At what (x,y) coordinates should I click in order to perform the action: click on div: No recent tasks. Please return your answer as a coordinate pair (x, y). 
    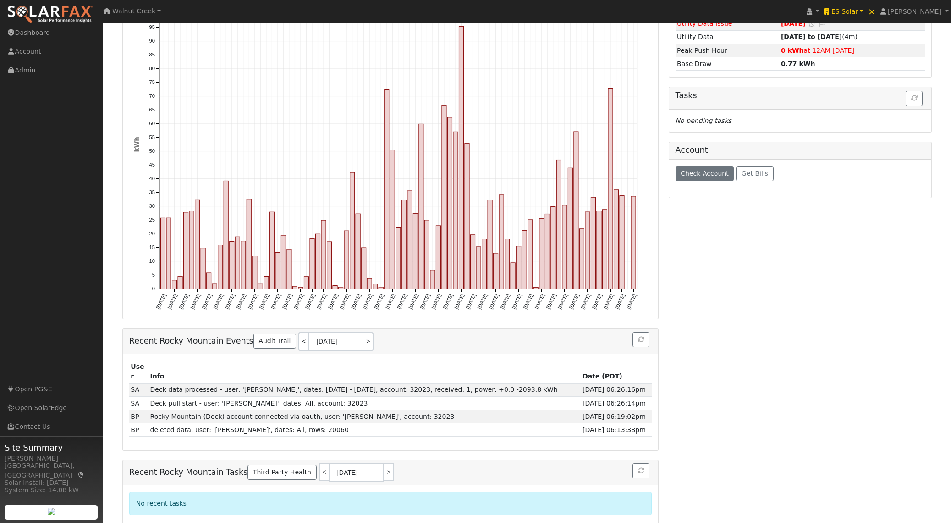
    Looking at the image, I should click on (391, 503).